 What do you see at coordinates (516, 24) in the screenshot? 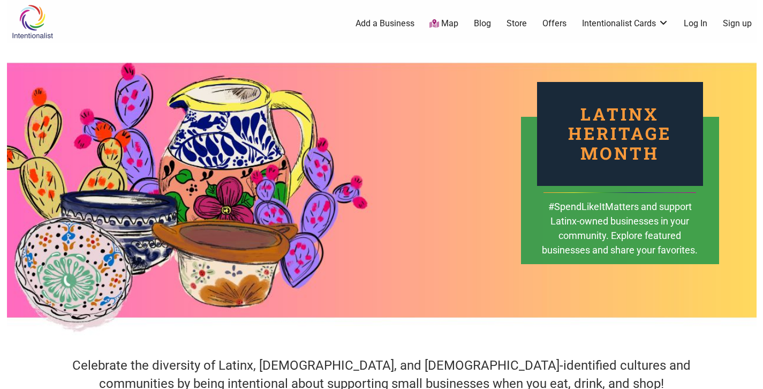
I see `a: Store` at bounding box center [516, 24].